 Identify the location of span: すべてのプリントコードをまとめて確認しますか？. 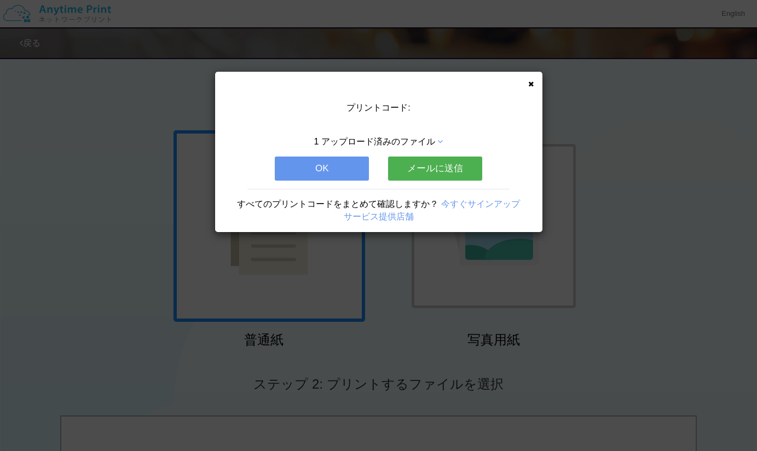
(338, 204).